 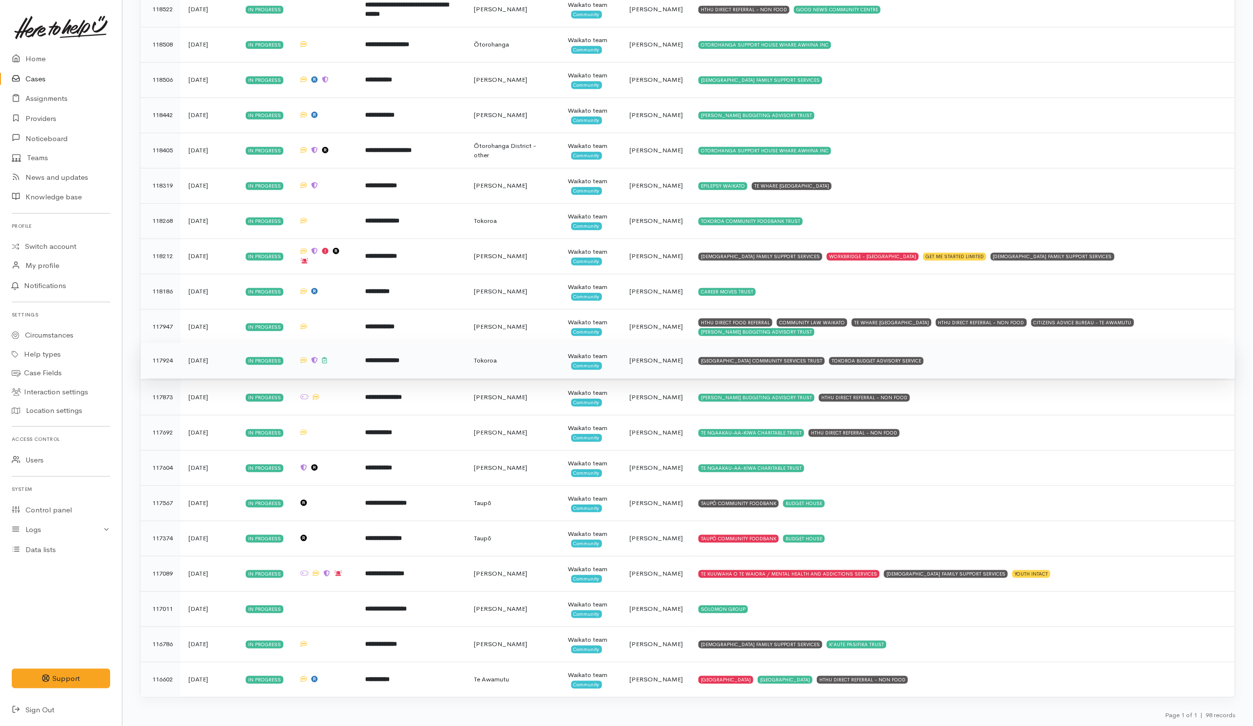 What do you see at coordinates (161, 538) in the screenshot?
I see `td: 117374` at bounding box center [161, 538].